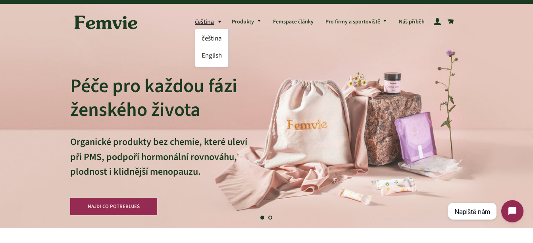  What do you see at coordinates (114, 206) in the screenshot?
I see `a: NAJDI CO POTŘEBUJEŠ` at bounding box center [114, 206].